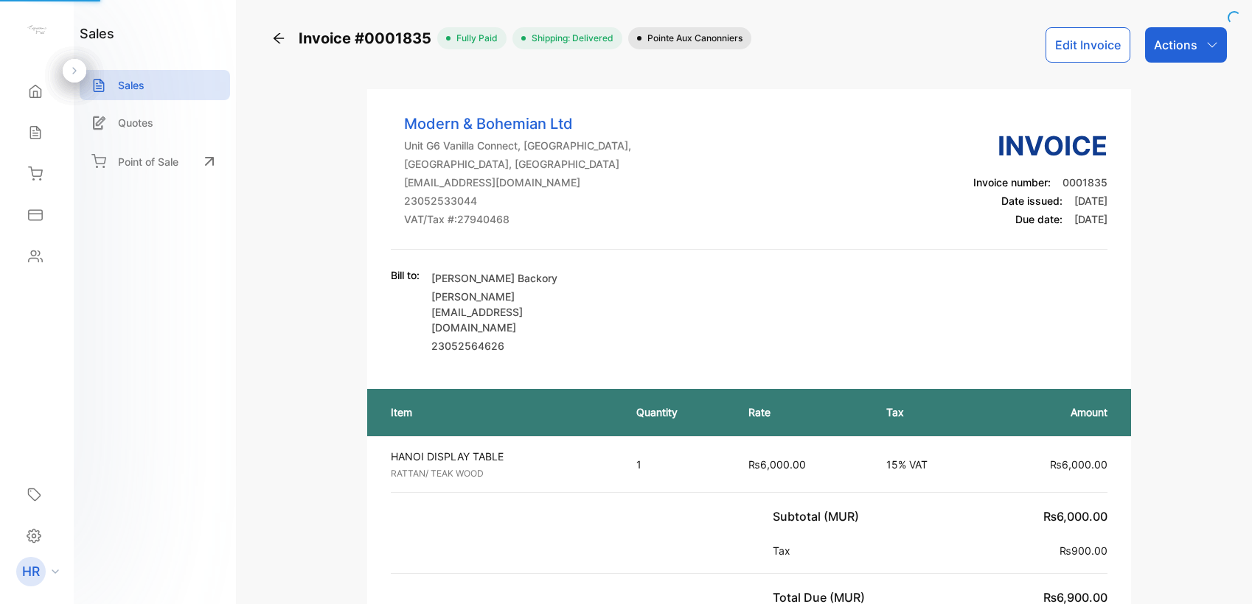 The height and width of the screenshot is (604, 1252). I want to click on p: Subtotal (MUR), so click(818, 517).